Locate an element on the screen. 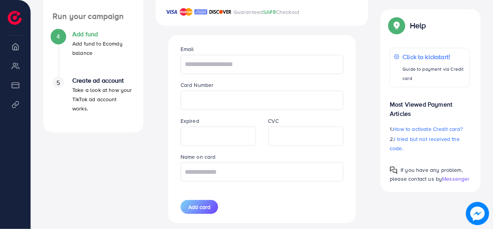  span: How to activate Credit card? is located at coordinates (428, 129).